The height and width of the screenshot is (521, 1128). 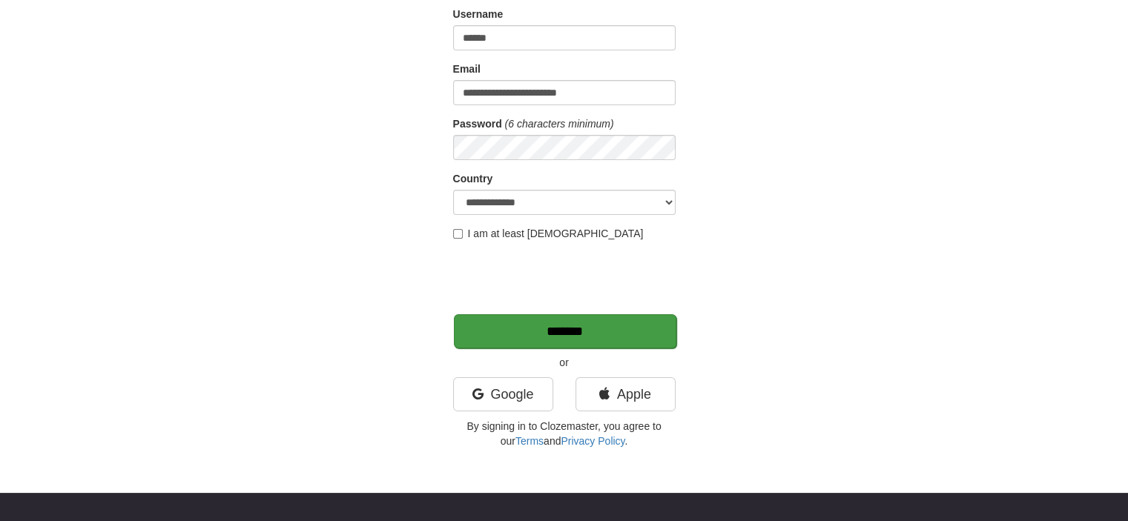 What do you see at coordinates (592, 441) in the screenshot?
I see `a: Privacy Policy` at bounding box center [592, 441].